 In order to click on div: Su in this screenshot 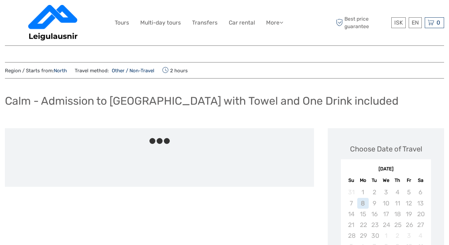, I will do `click(351, 180)`.